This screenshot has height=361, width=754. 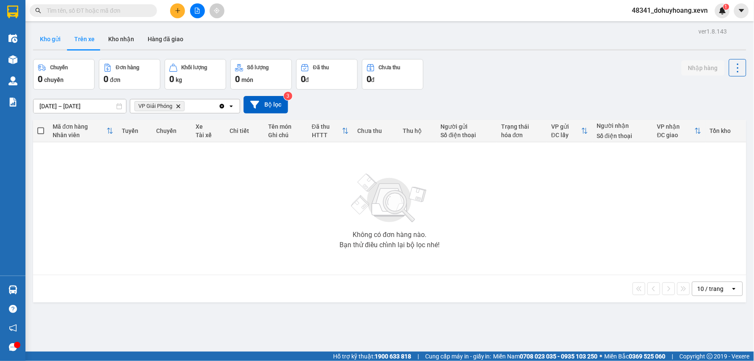 What do you see at coordinates (390, 245) in the screenshot?
I see `div: Bạn thử điều chỉnh lại bộ lọc nhé!` at bounding box center [390, 245].